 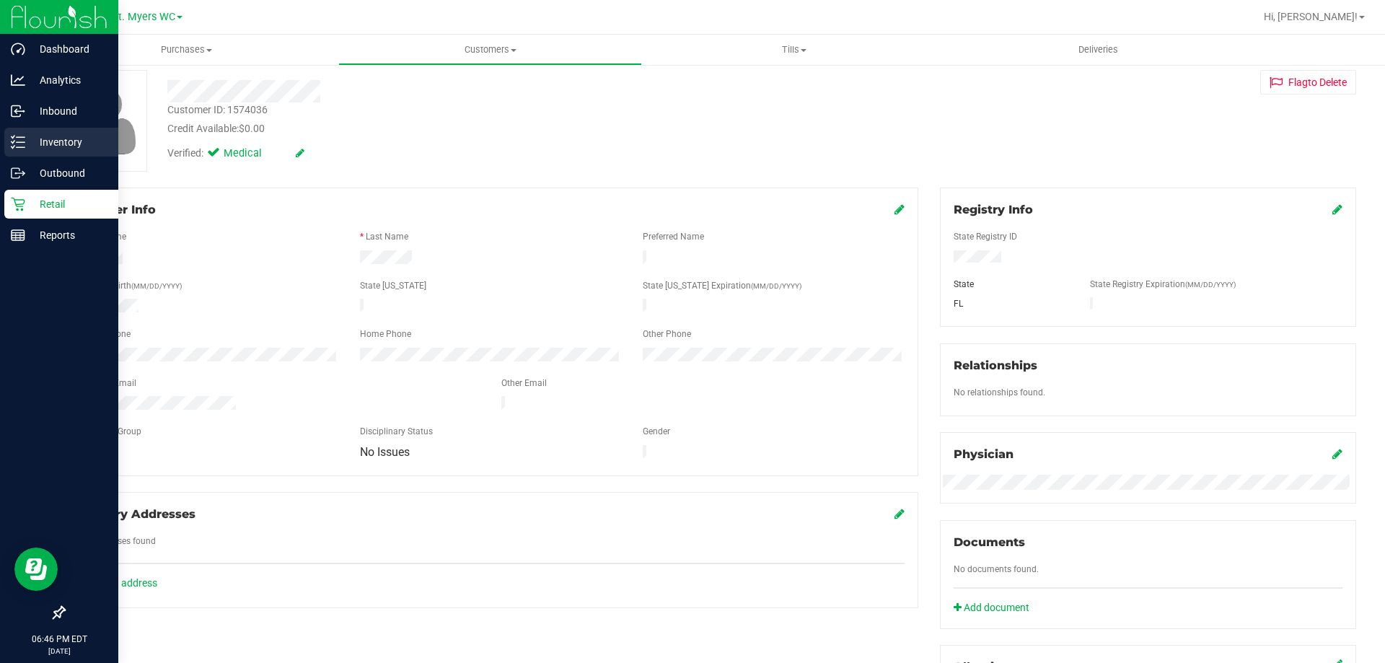 I want to click on span: Purchases, so click(x=186, y=50).